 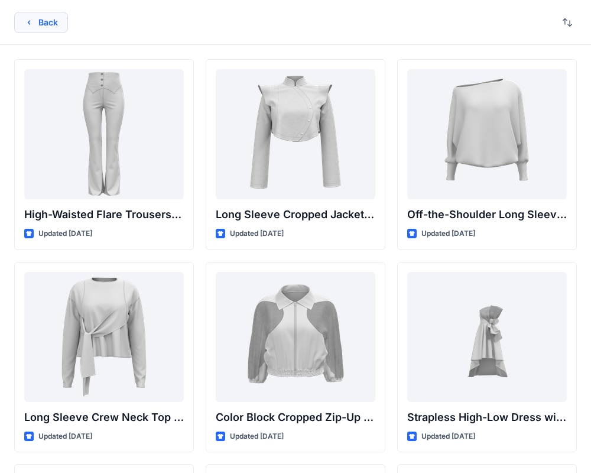 What do you see at coordinates (41, 22) in the screenshot?
I see `button: Back` at bounding box center [41, 22].